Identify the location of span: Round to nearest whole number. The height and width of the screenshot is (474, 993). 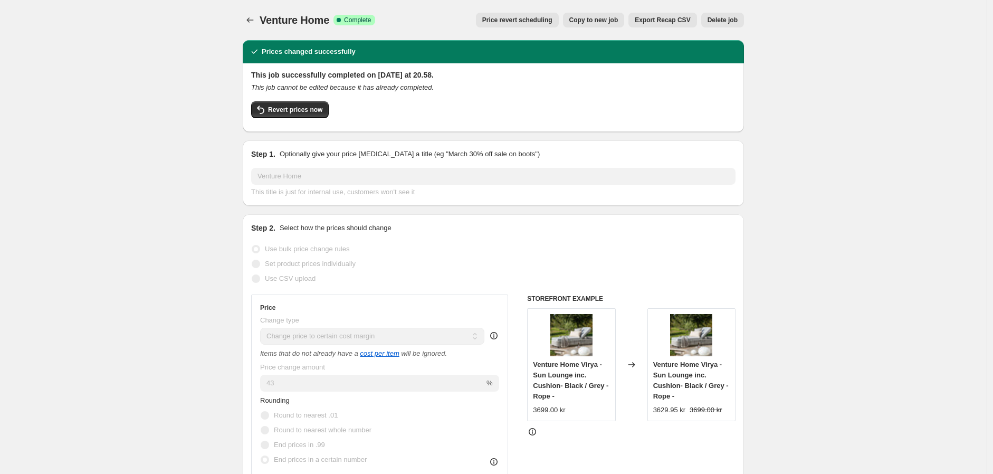
(322, 429).